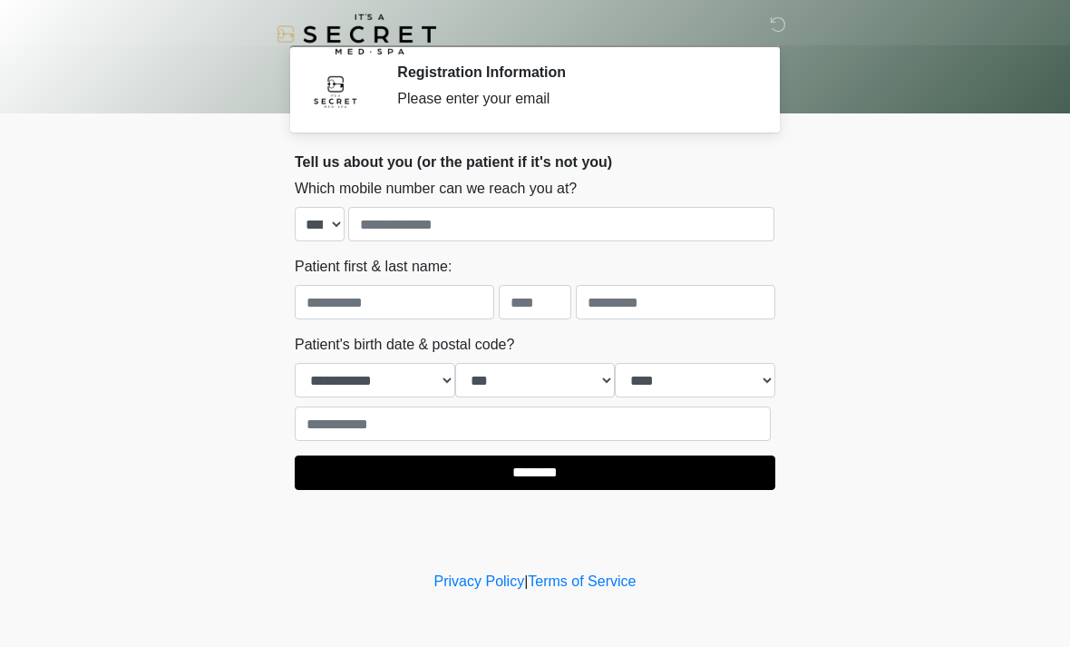 This screenshot has width=1070, height=647. Describe the element at coordinates (480, 580) in the screenshot. I see `a: Privacy Policy` at that location.